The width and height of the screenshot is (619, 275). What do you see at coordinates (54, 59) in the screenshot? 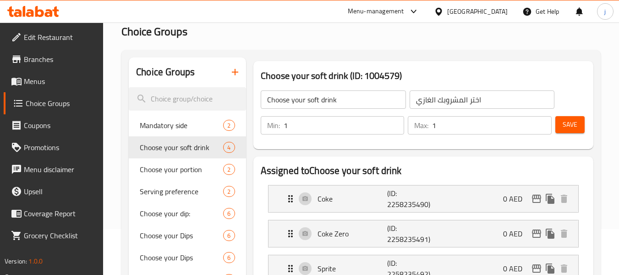
I see `a: Branches` at bounding box center [54, 59].